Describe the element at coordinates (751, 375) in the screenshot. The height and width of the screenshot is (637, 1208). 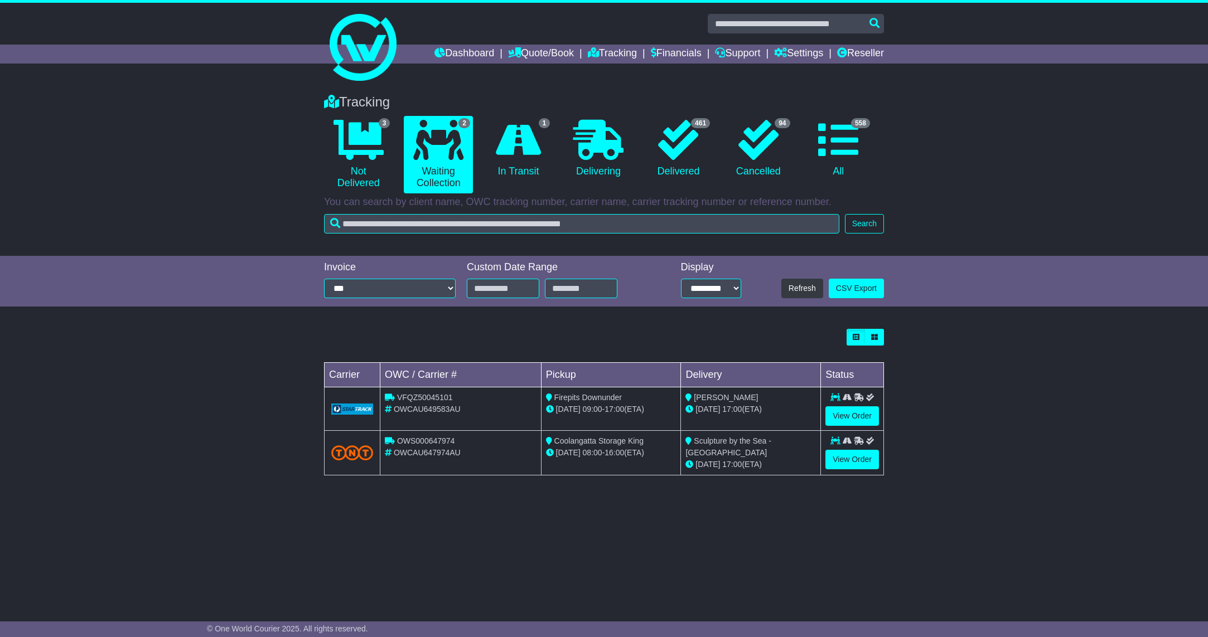
I see `td: Delivery` at that location.